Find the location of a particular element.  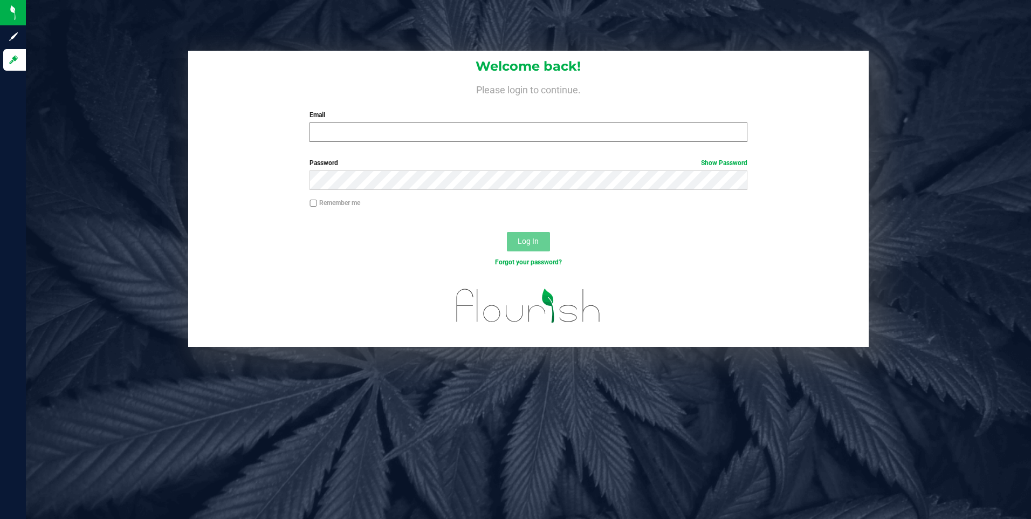

label: Email is located at coordinates (529, 115).